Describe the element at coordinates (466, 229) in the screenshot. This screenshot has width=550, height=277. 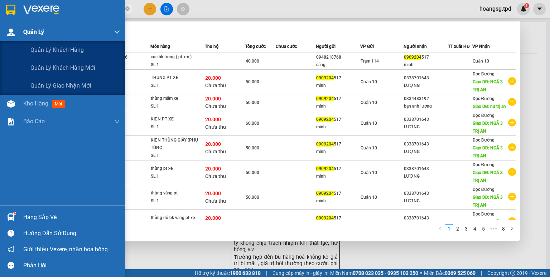
I see `a: 3` at that location.